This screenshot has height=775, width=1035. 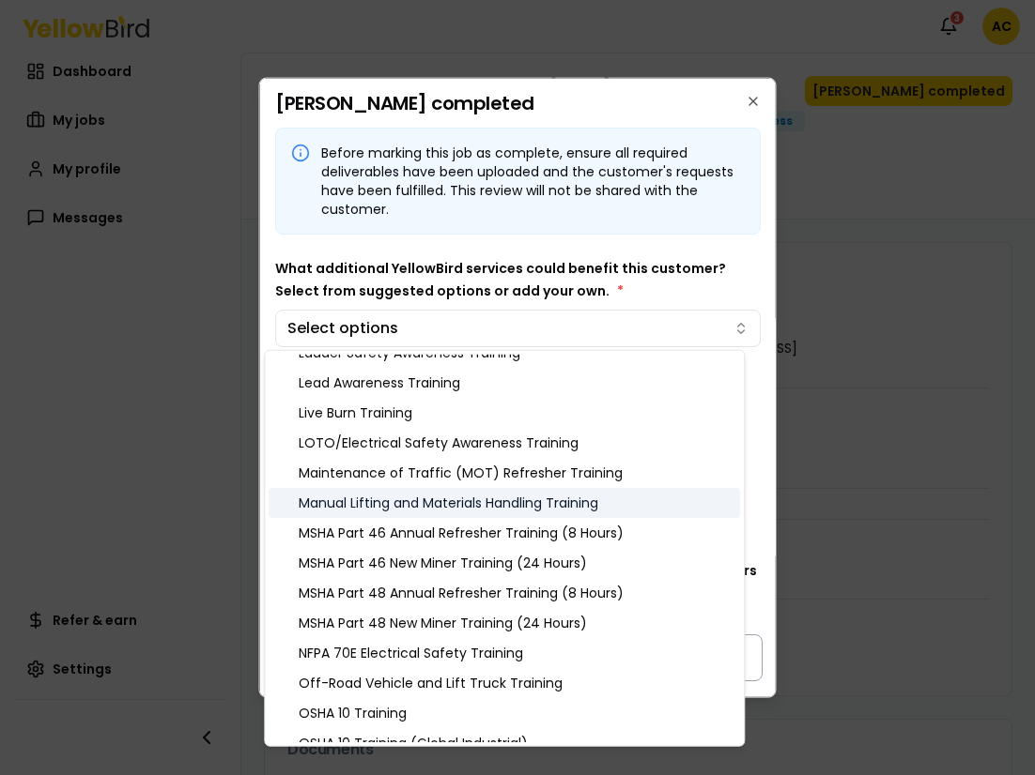 I want to click on div: MSHA Part 48 Annual Refresher Training (8 Hours), so click(x=504, y=593).